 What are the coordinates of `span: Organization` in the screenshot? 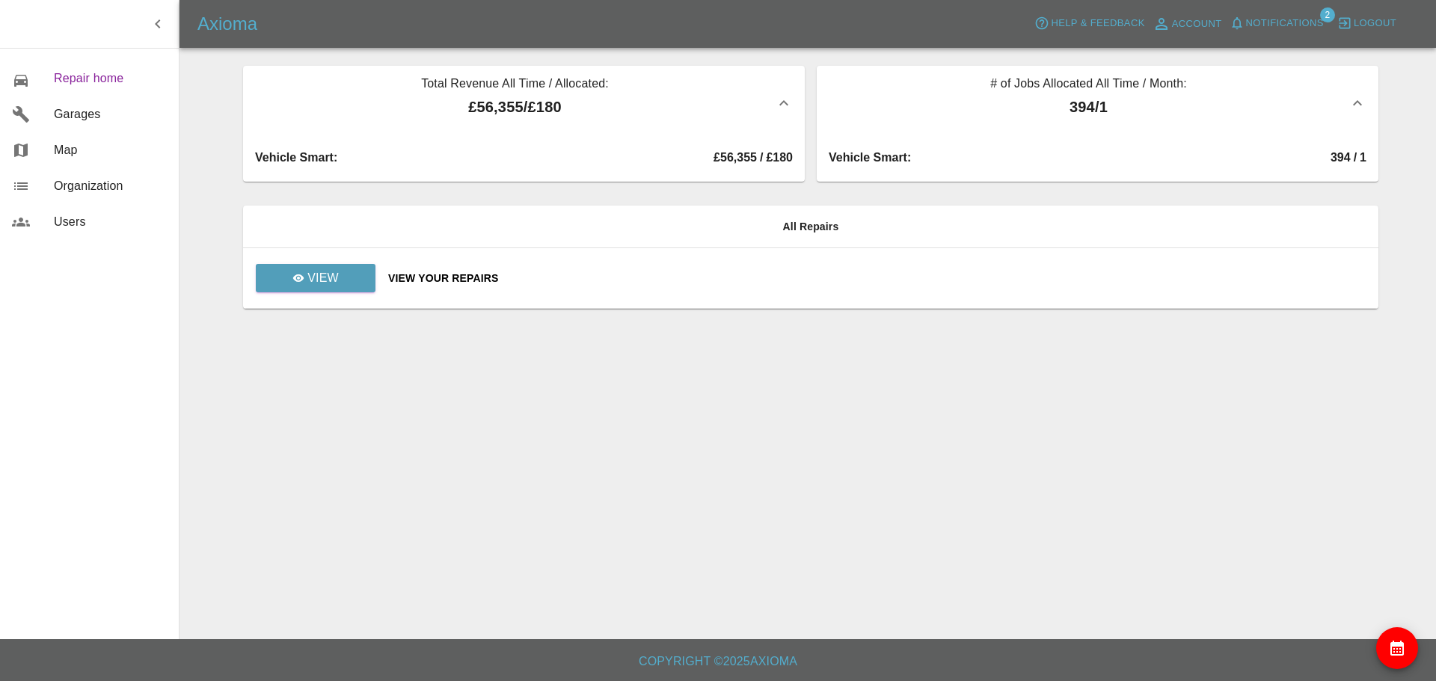 It's located at (110, 186).